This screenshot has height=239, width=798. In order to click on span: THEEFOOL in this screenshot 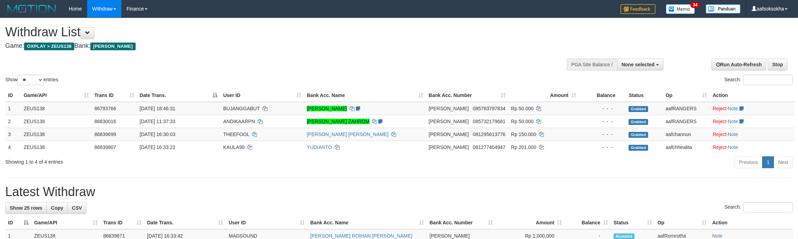, I will do `click(236, 134)`.